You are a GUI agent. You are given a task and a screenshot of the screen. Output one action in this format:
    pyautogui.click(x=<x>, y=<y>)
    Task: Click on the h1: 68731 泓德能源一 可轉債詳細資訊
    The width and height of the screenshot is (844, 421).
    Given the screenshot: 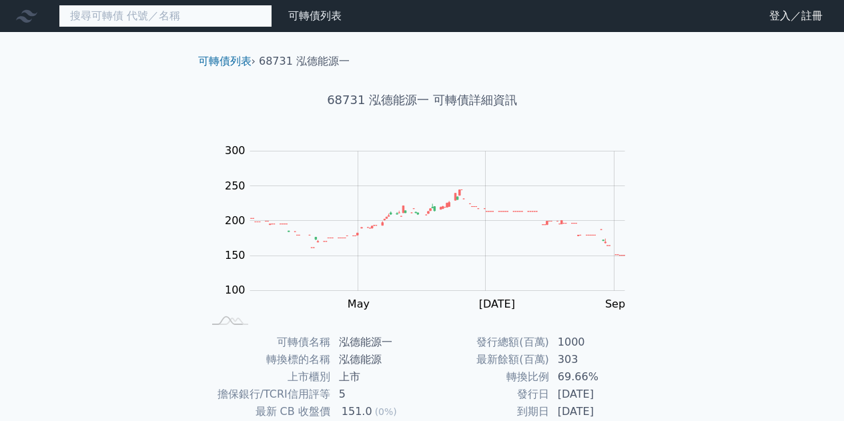 What is the action you would take?
    pyautogui.click(x=422, y=100)
    